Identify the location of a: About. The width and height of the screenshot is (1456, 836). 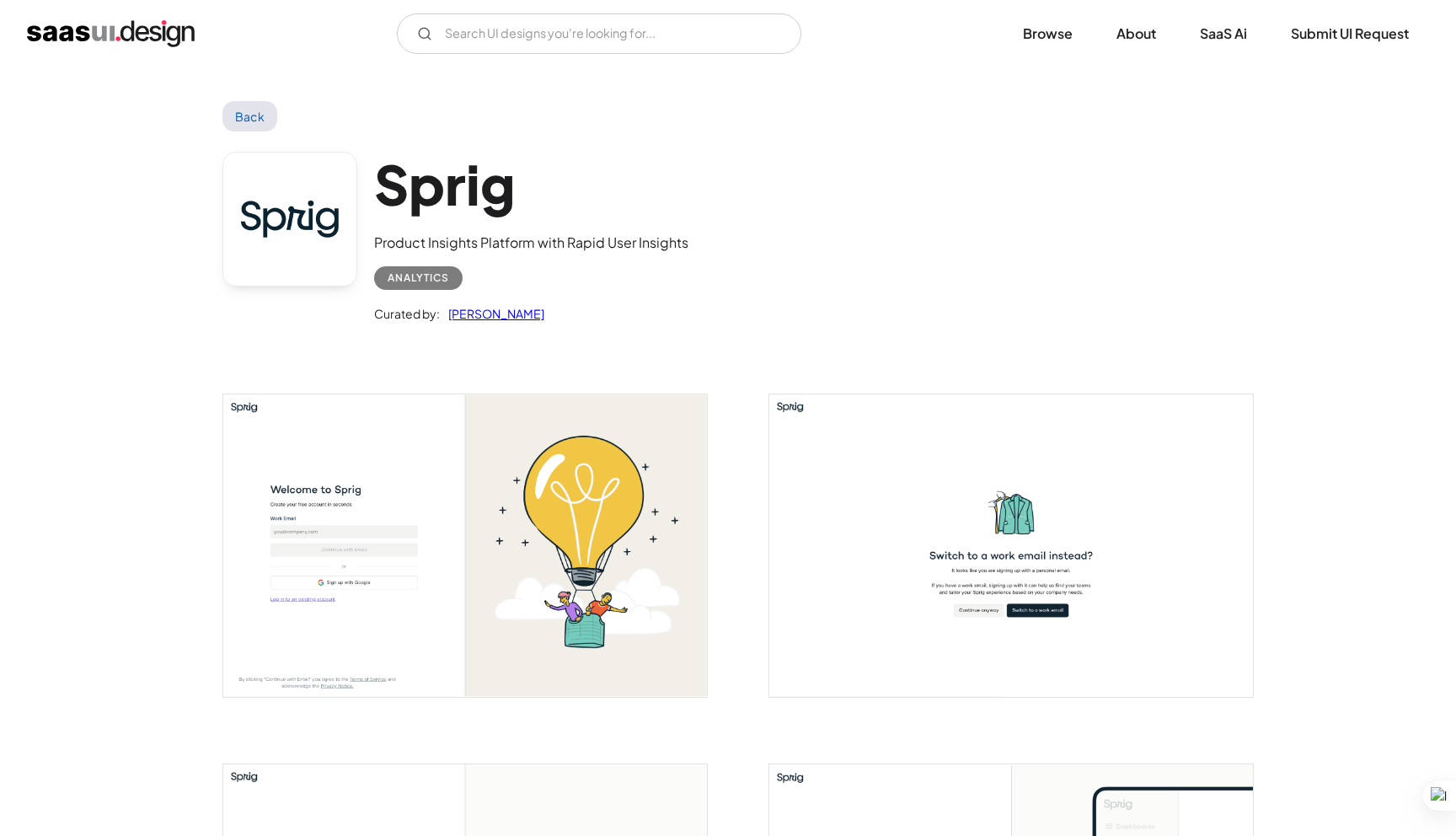
(1136, 34).